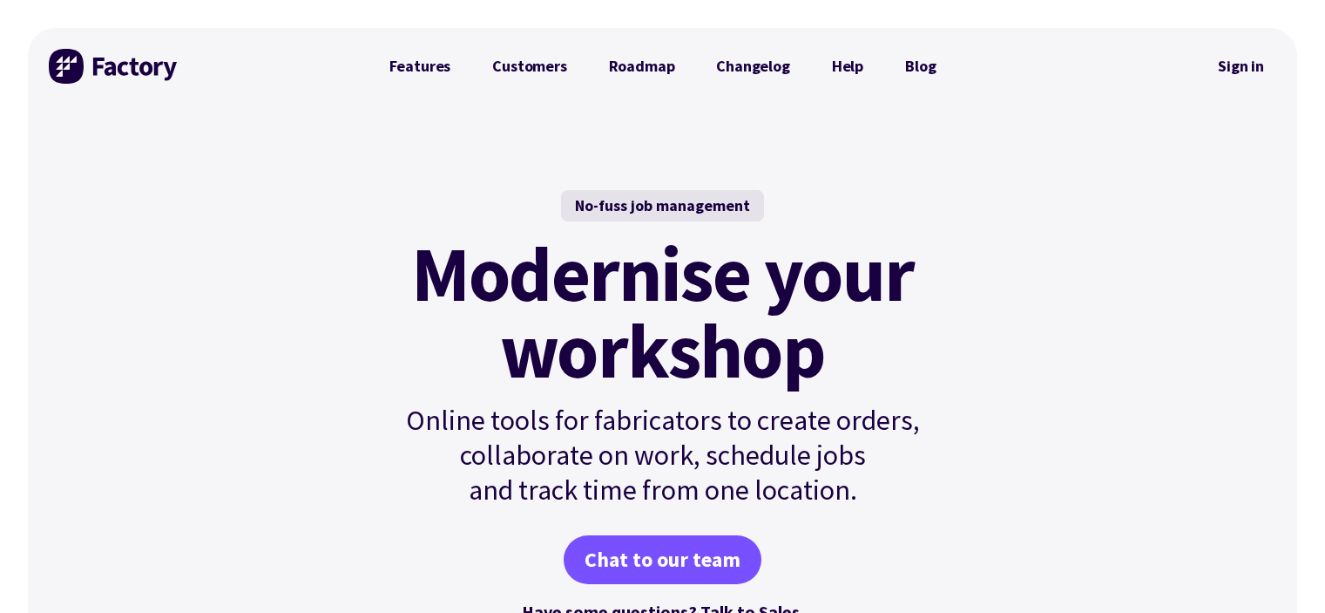 This screenshot has height=613, width=1325. Describe the element at coordinates (420, 66) in the screenshot. I see `a: Features` at that location.